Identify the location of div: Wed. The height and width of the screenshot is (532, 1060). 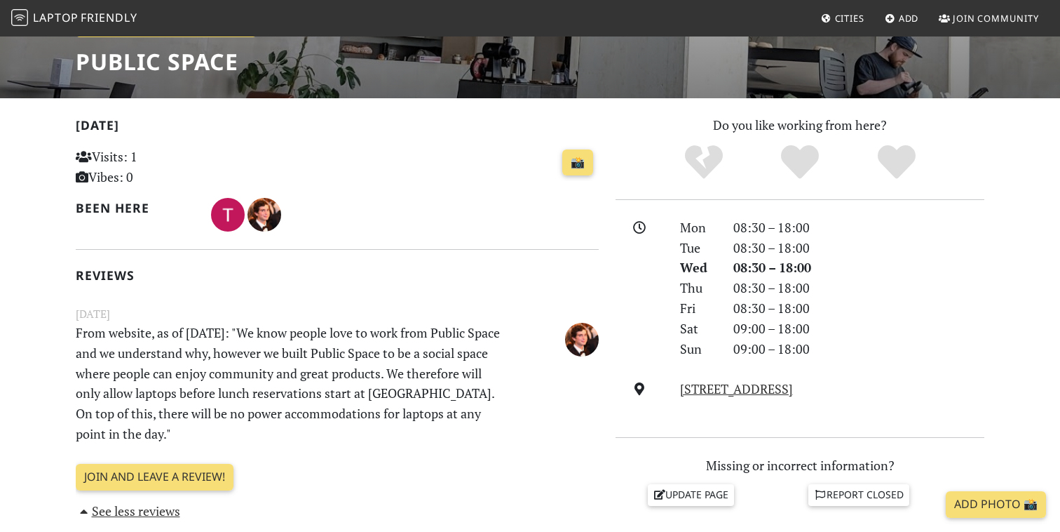
(699, 267).